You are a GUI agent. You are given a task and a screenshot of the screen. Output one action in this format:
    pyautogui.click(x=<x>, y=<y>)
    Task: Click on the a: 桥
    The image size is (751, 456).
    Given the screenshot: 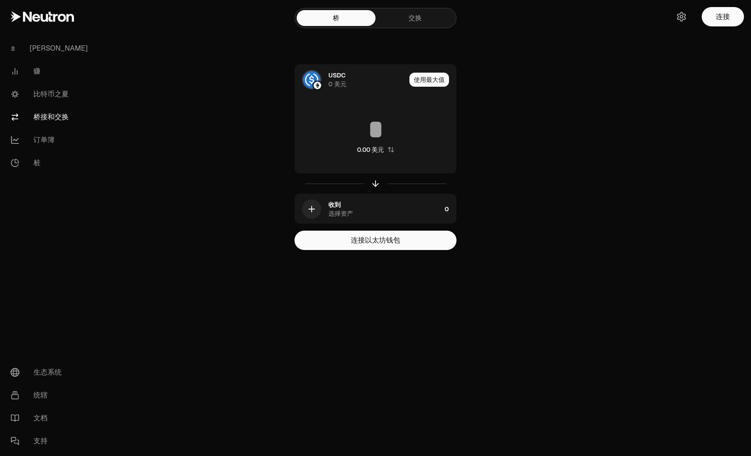 What is the action you would take?
    pyautogui.click(x=336, y=18)
    